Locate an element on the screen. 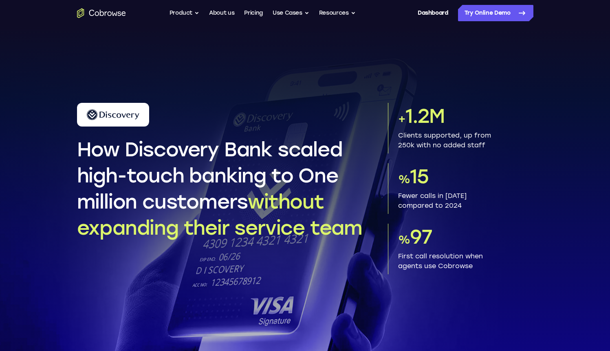  button: Resources is located at coordinates (338, 13).